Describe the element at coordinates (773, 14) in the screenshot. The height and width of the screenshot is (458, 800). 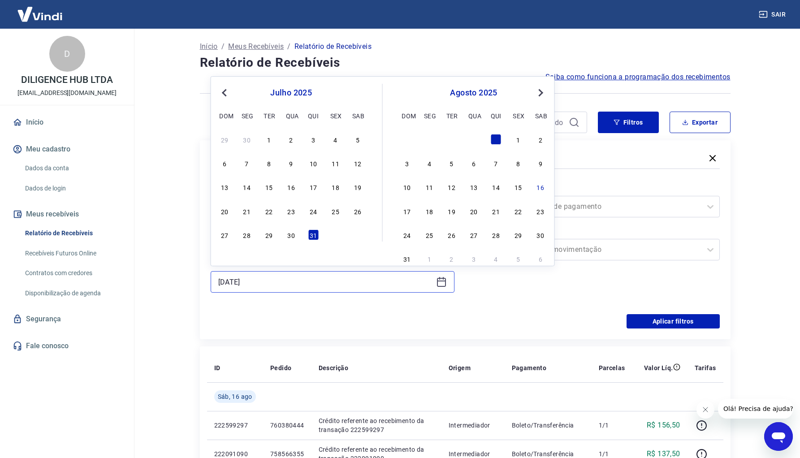
I see `button: Sair` at that location.